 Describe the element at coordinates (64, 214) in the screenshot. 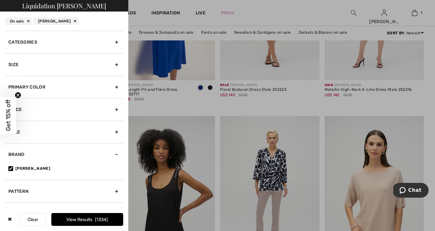

I see `div: Sleeve length` at that location.